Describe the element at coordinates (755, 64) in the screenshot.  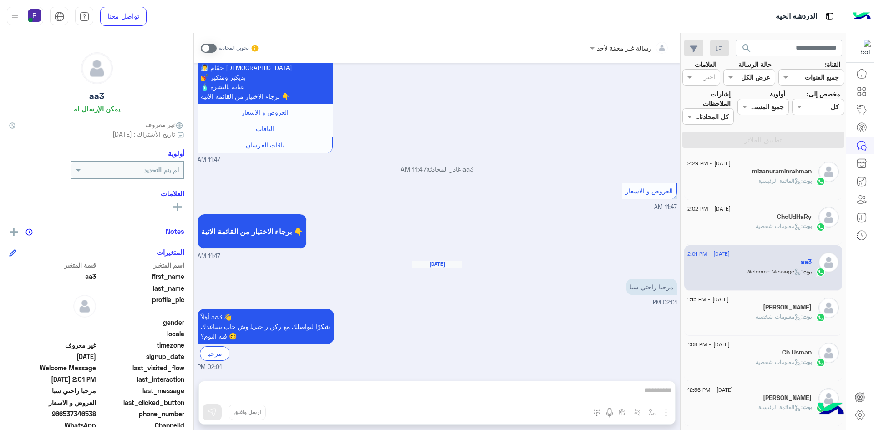
I see `label: حالة الرسالة` at that location.